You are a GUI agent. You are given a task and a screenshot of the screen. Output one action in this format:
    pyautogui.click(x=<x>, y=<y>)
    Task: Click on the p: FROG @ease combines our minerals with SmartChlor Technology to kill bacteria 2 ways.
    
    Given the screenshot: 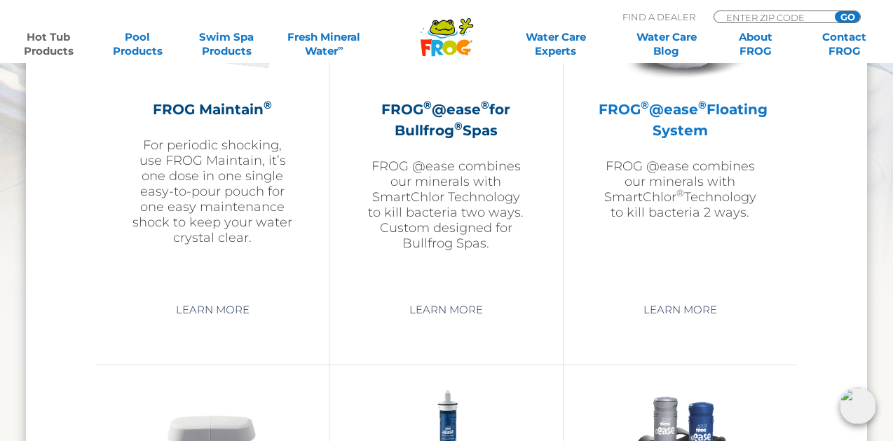 What is the action you would take?
    pyautogui.click(x=680, y=189)
    